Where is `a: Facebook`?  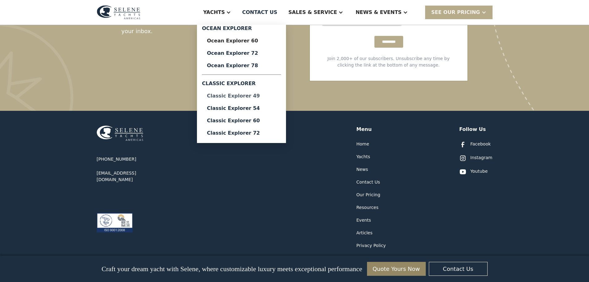 a: Facebook is located at coordinates (475, 144).